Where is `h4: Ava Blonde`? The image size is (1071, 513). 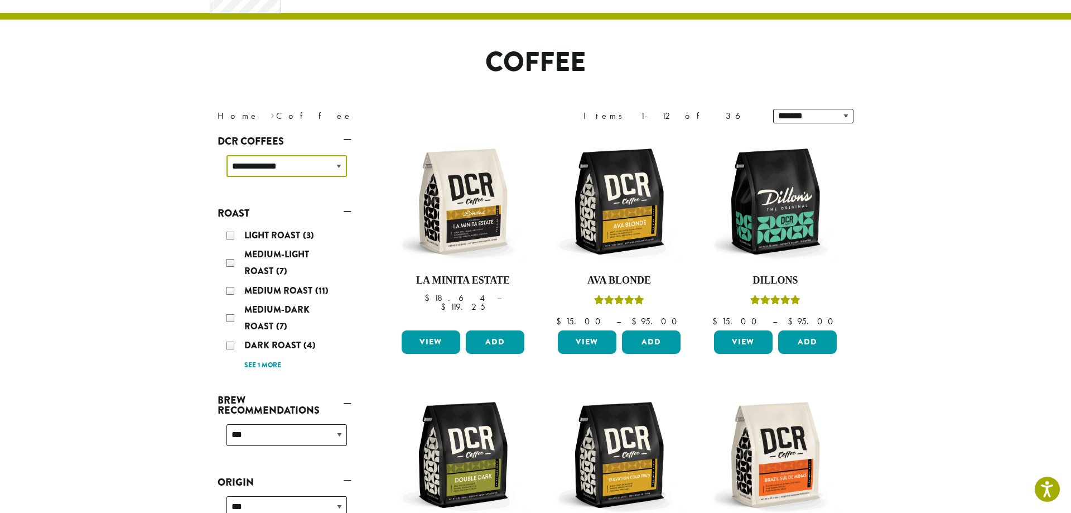
h4: Ava Blonde is located at coordinates (619, 281).